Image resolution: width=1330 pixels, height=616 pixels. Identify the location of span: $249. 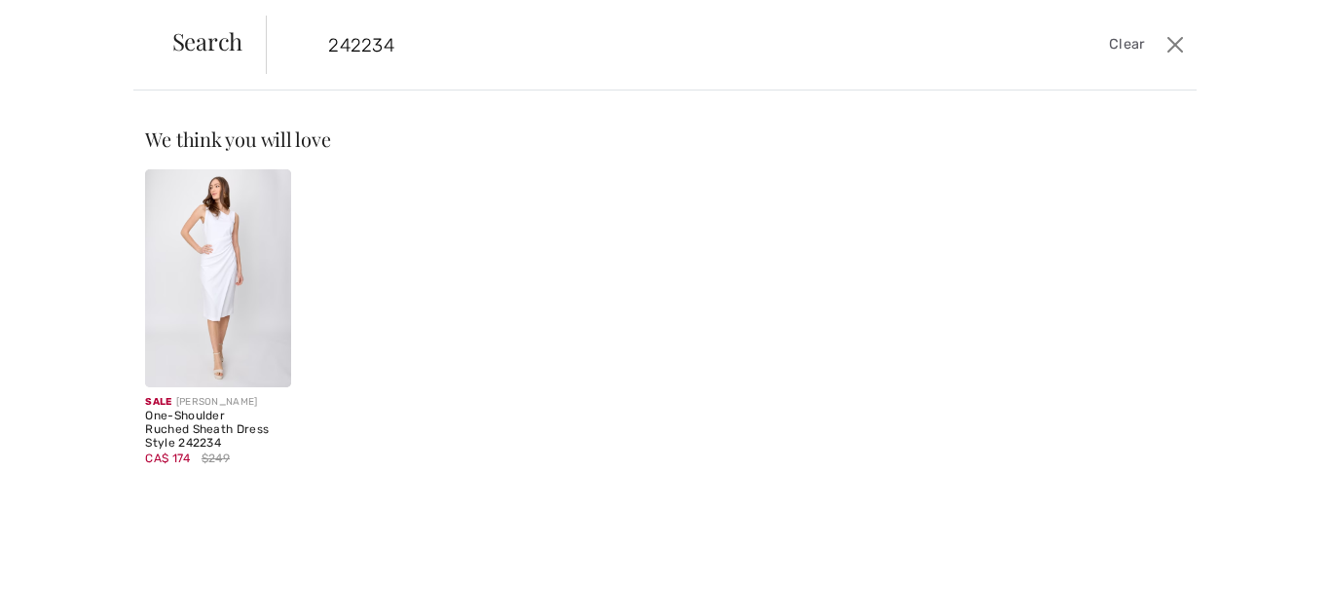
(215, 459).